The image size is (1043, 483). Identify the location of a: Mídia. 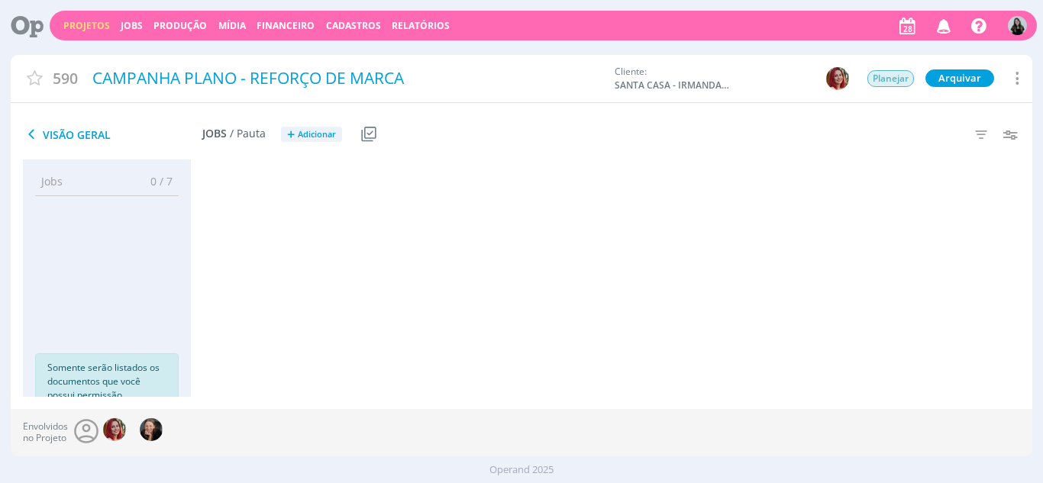
(232, 25).